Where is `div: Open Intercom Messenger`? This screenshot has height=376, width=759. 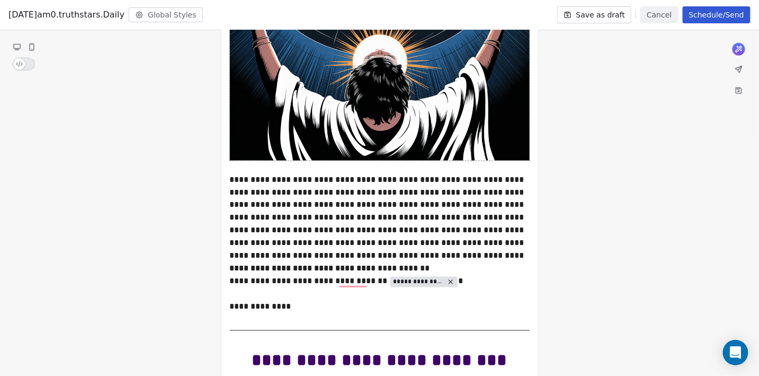
div: Open Intercom Messenger is located at coordinates (736, 352).